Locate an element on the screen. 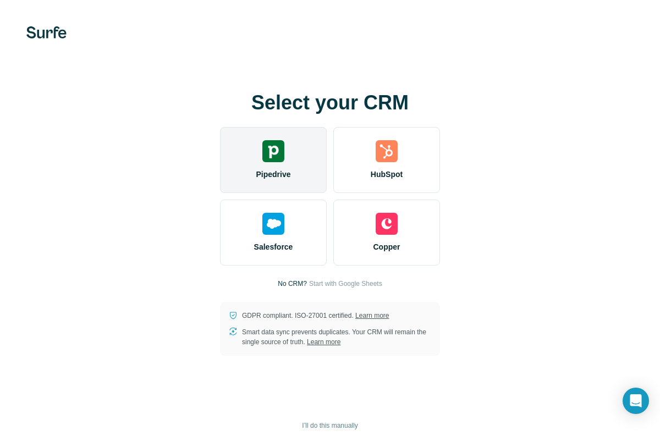 Image resolution: width=660 pixels, height=447 pixels. span: Copper is located at coordinates (387, 247).